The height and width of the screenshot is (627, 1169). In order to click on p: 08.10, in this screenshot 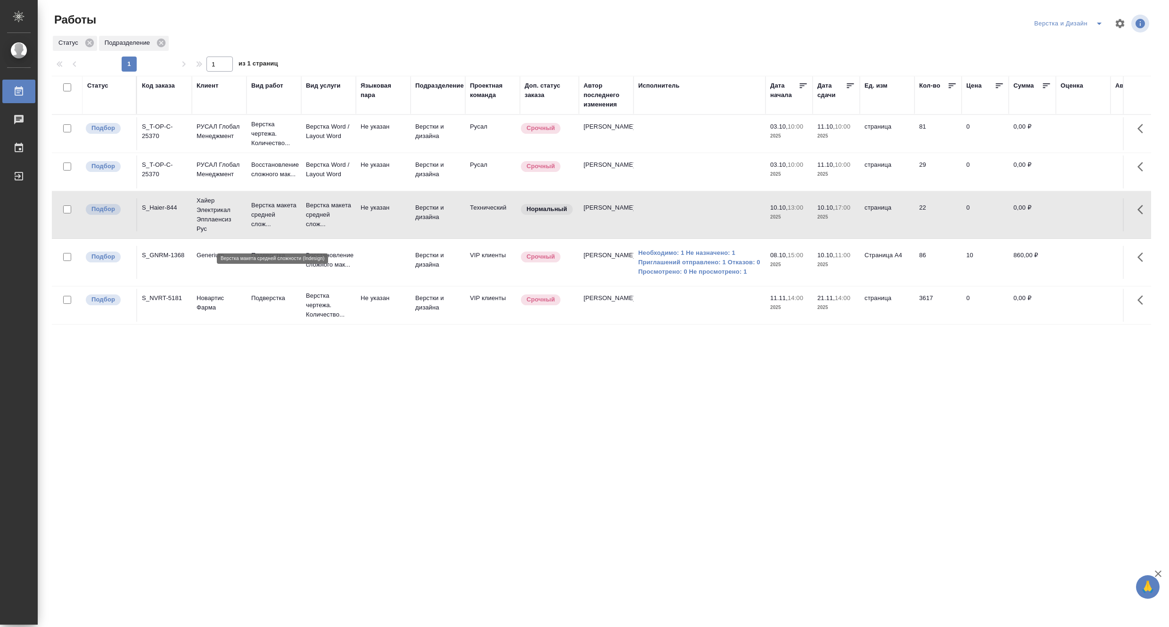, I will do `click(779, 255)`.